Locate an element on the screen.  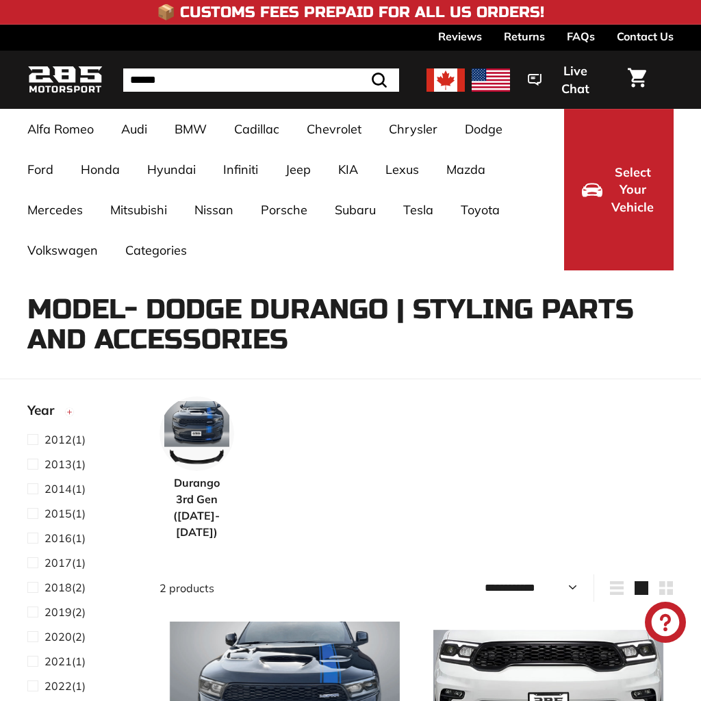
a: Returns is located at coordinates (524, 36).